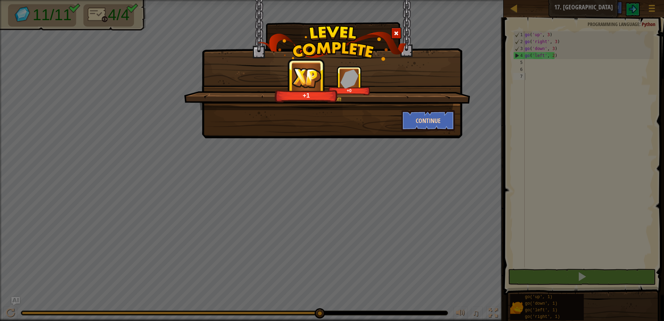 The height and width of the screenshot is (321, 664). I want to click on img: level_complete.png, so click(332, 43).